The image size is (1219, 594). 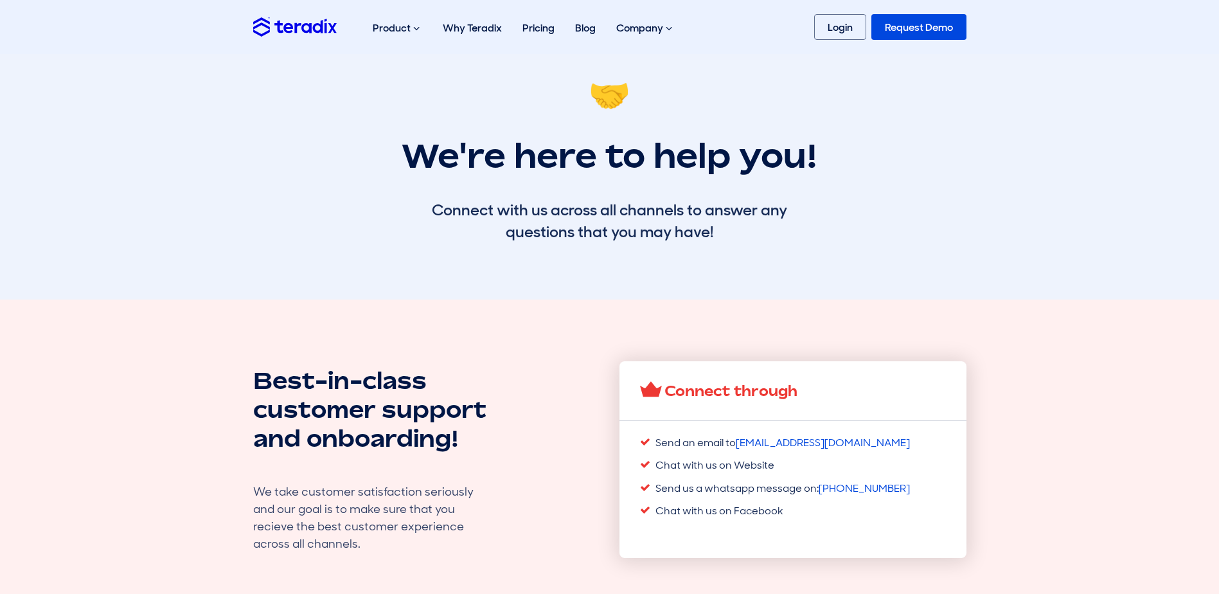 I want to click on h3: Connect through, so click(x=793, y=391).